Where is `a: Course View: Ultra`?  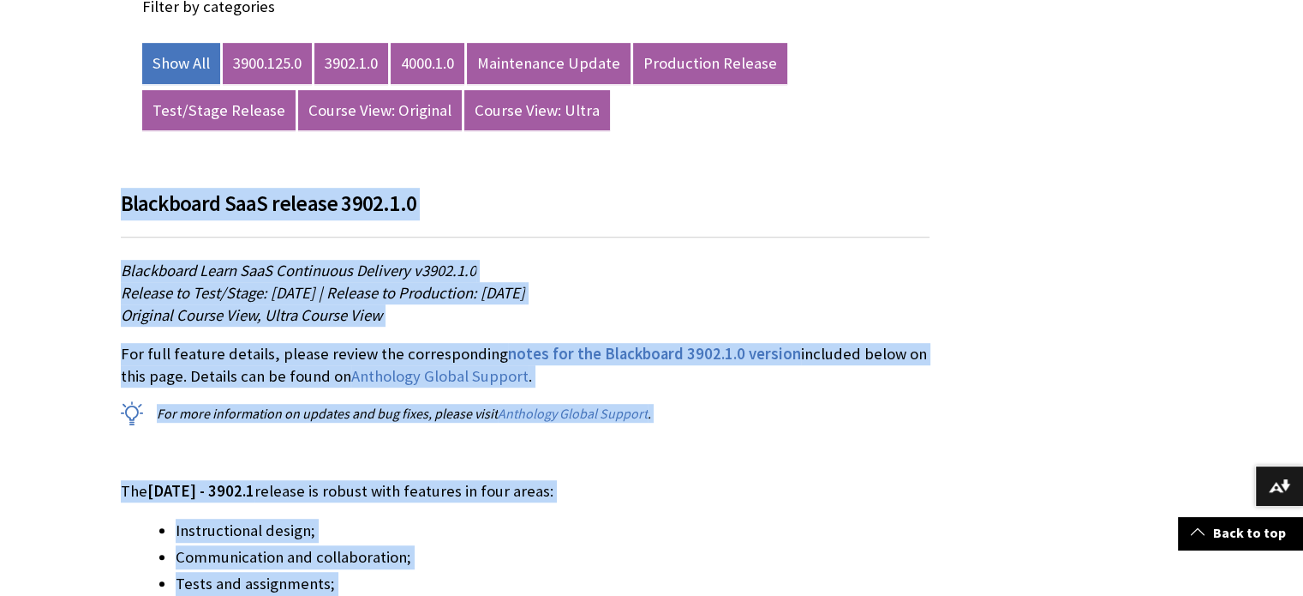 a: Course View: Ultra is located at coordinates (537, 111).